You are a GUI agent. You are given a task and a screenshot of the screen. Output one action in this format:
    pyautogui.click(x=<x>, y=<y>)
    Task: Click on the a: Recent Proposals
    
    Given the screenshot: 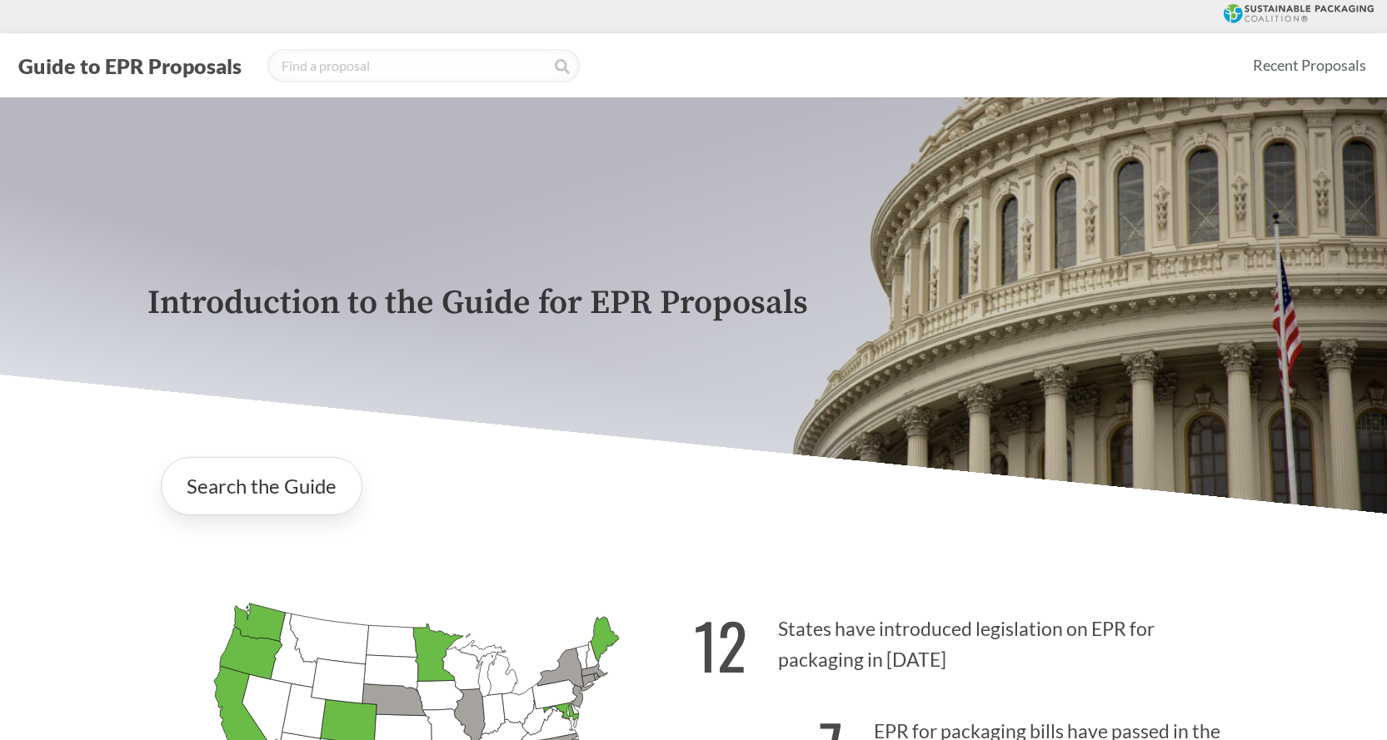 What is the action you would take?
    pyautogui.click(x=1309, y=65)
    